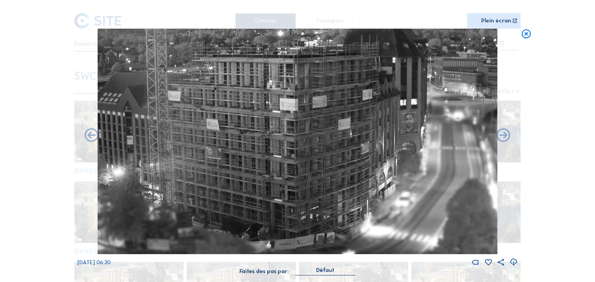  I want to click on img: Image, so click(297, 141).